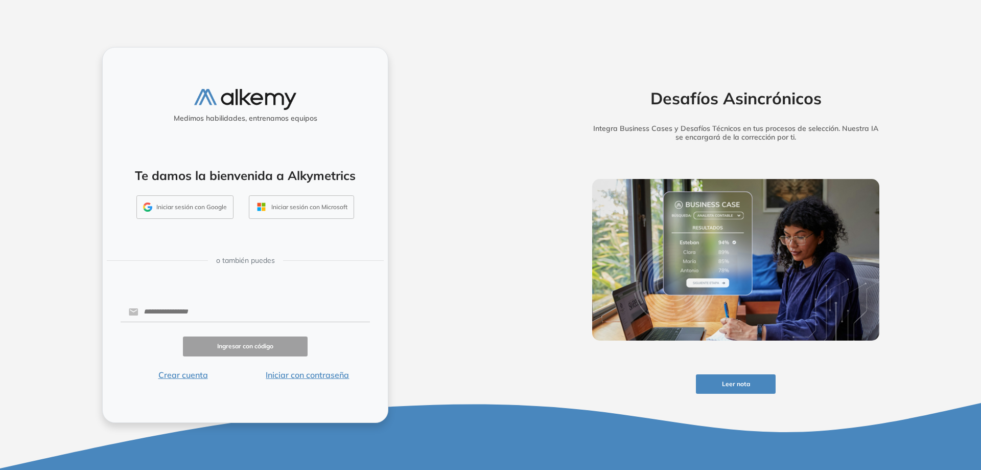  Describe the element at coordinates (183, 375) in the screenshot. I see `button: Crear cuenta` at that location.